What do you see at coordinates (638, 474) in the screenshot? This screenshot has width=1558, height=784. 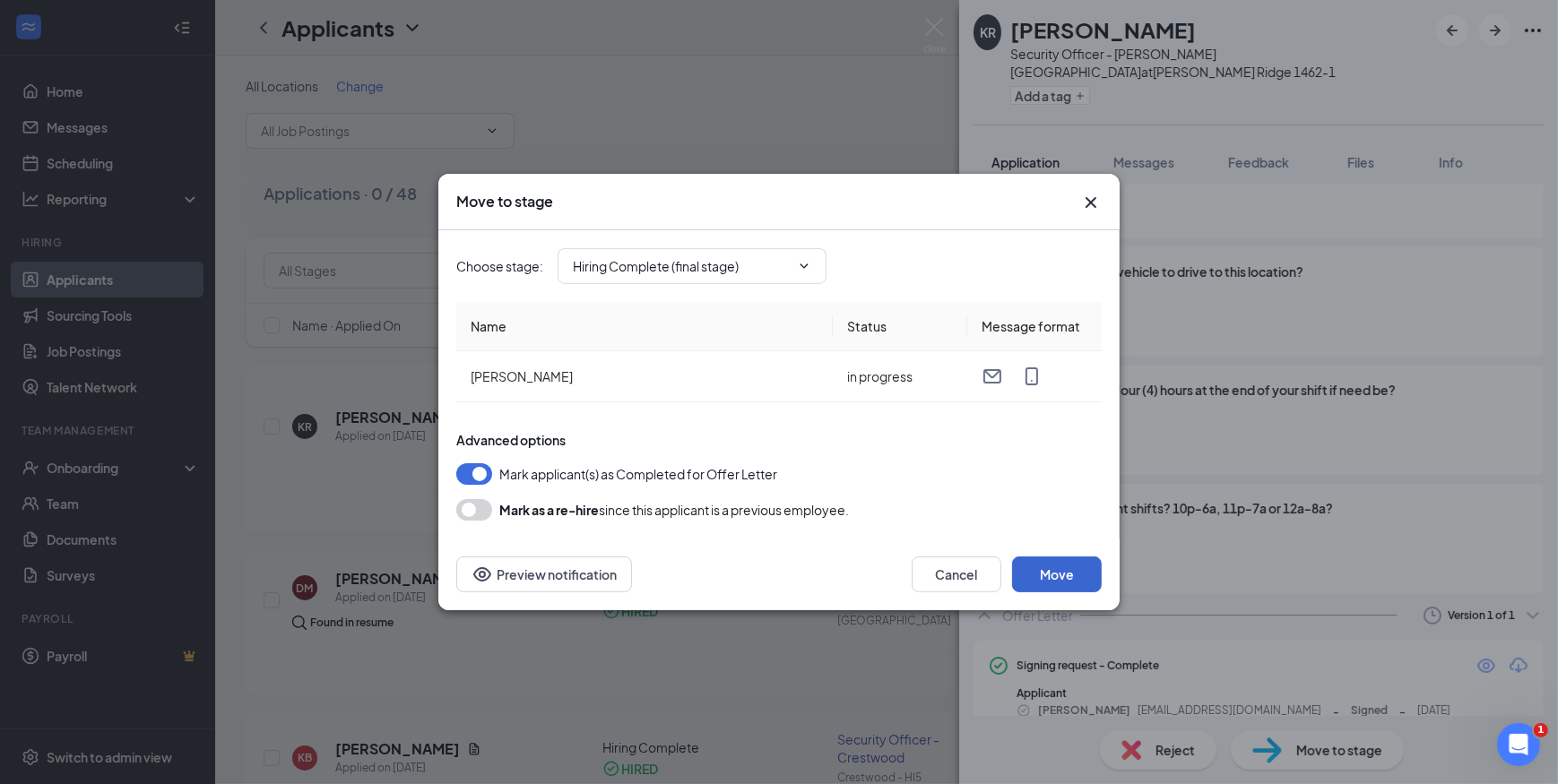 I see `span: Mark applicant(s) as Completed for Offer Letter` at bounding box center [638, 474].